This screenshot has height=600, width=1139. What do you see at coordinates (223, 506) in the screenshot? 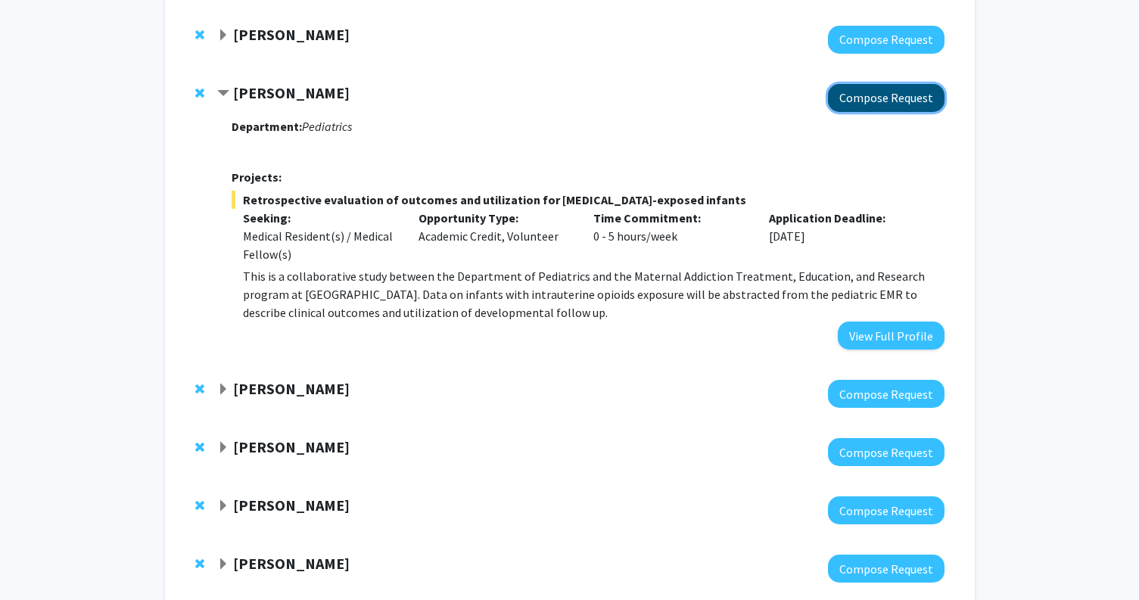
I see `span: Expand Allison Casola Bookmark` at bounding box center [223, 506].